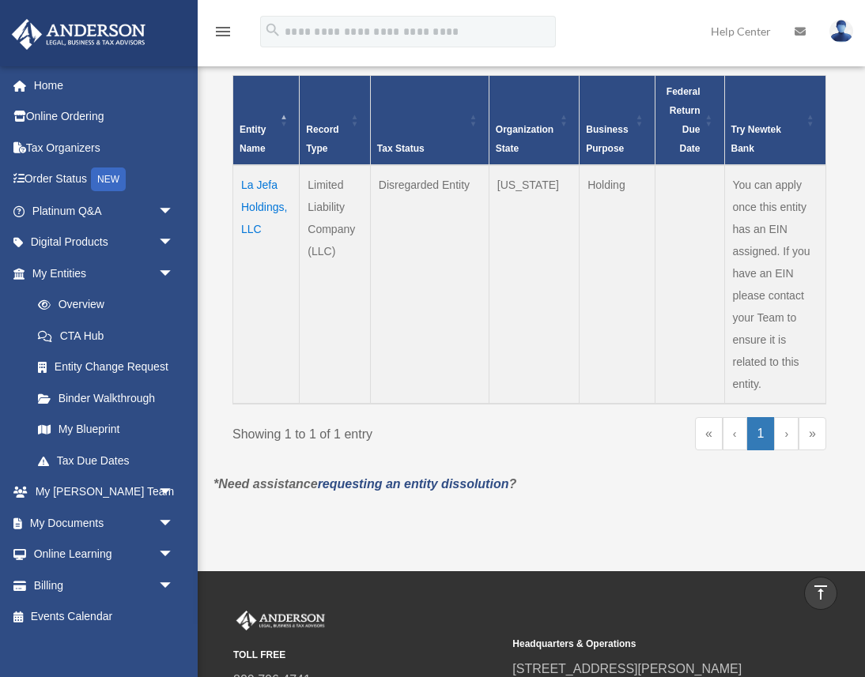  Describe the element at coordinates (104, 211) in the screenshot. I see `a: Platinum Q&Aarrow_drop_down` at that location.